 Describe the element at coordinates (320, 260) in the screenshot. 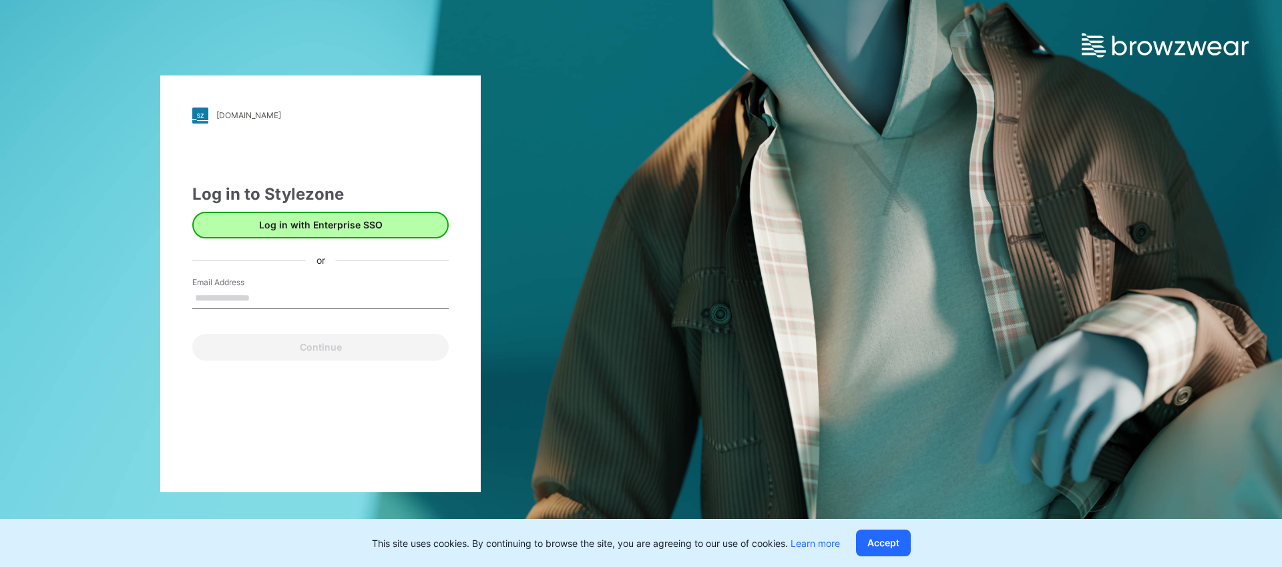

I see `div: or` at that location.